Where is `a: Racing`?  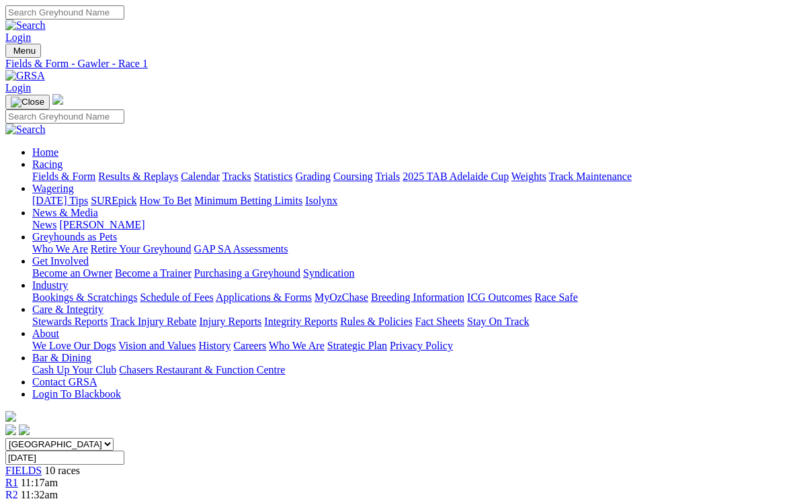
a: Racing is located at coordinates (47, 164).